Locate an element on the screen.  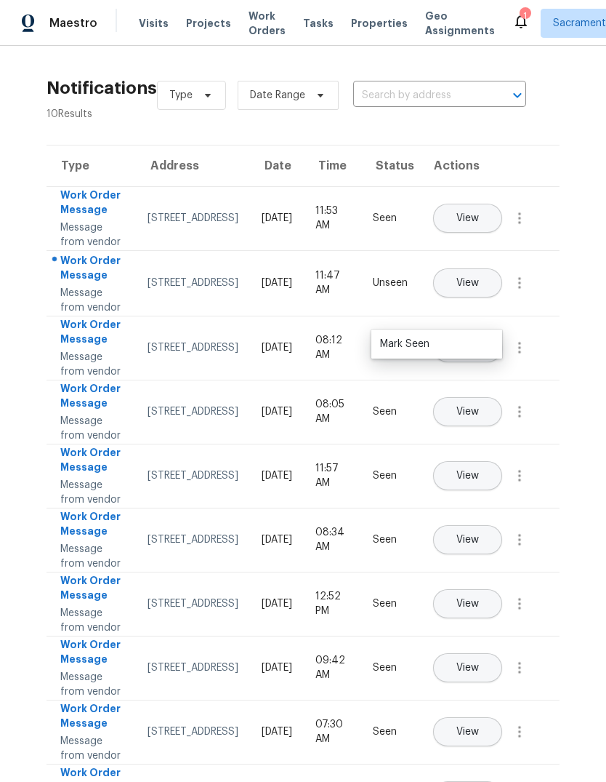
div: 11:57 AM is located at coordinates (332, 475).